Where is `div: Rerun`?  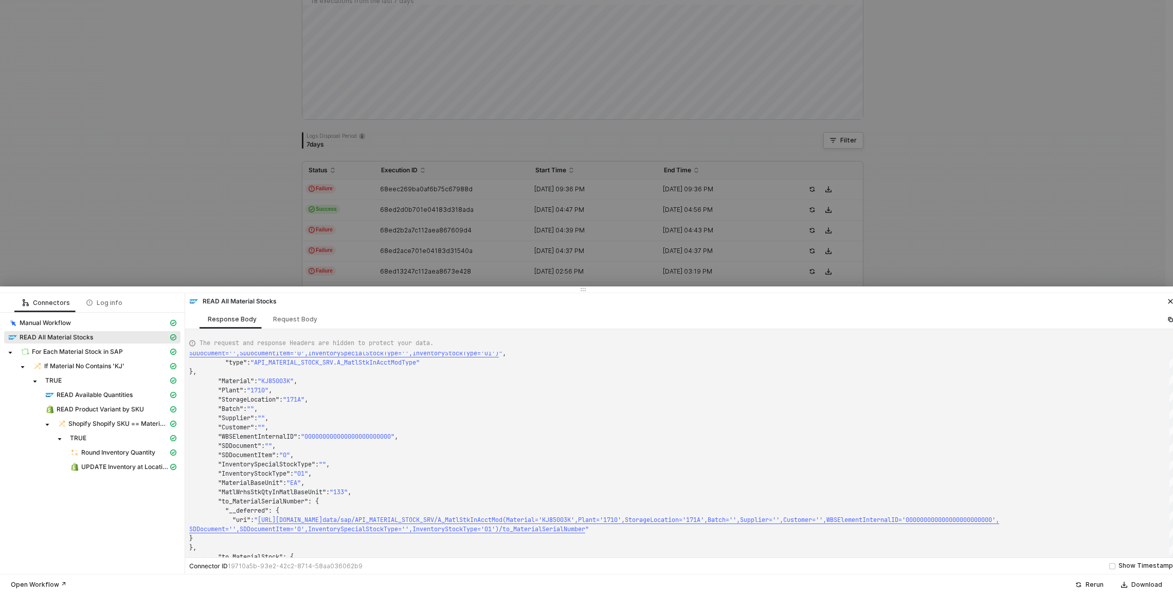
div: Rerun is located at coordinates (1094, 585).